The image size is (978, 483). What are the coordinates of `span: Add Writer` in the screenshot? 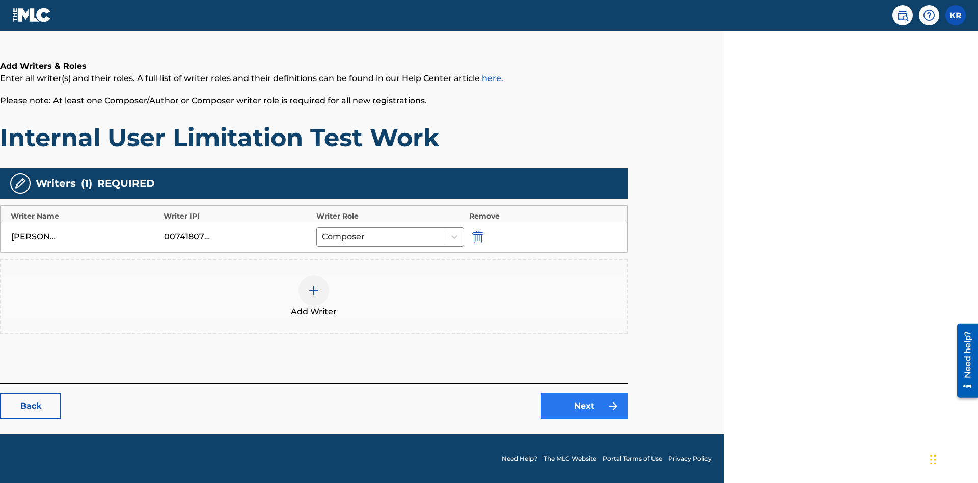 It's located at (314, 312).